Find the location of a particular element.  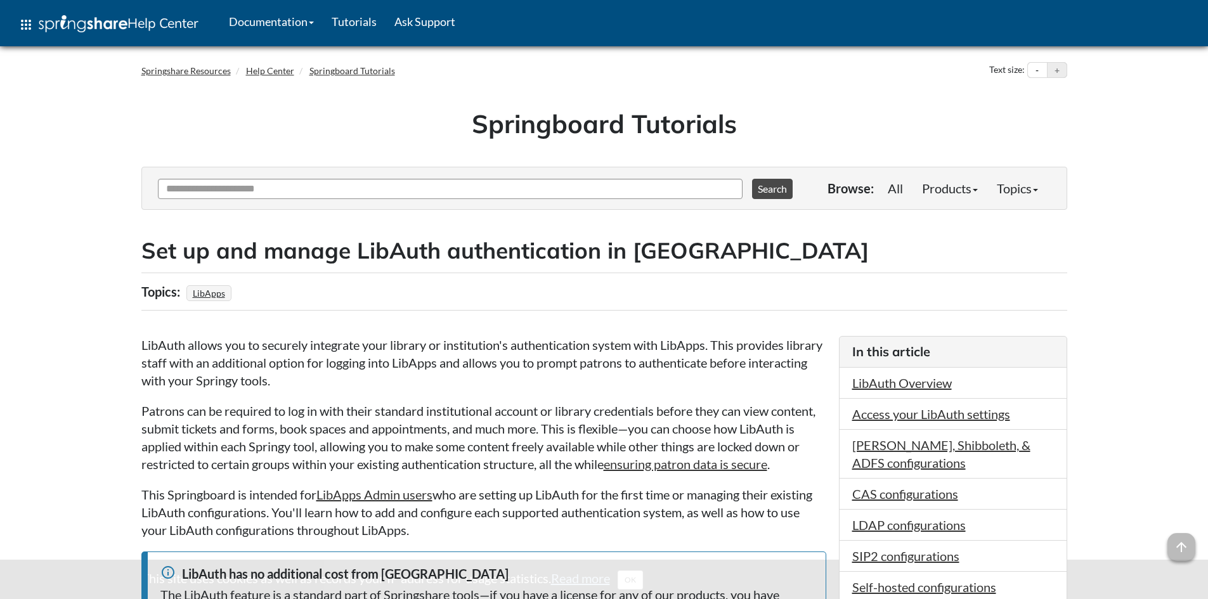

h1: Springboard Tutorials is located at coordinates (604, 124).